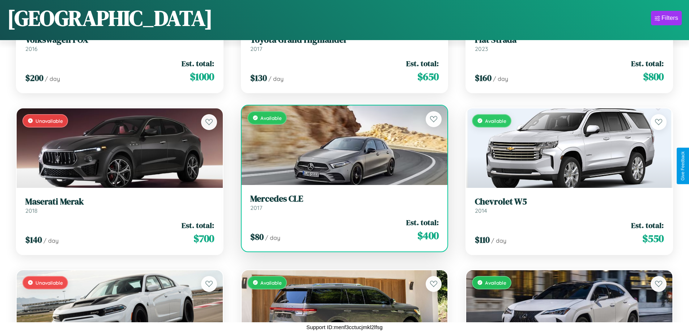  Describe the element at coordinates (569, 205) in the screenshot. I see `a: Chevrolet W52014` at that location.